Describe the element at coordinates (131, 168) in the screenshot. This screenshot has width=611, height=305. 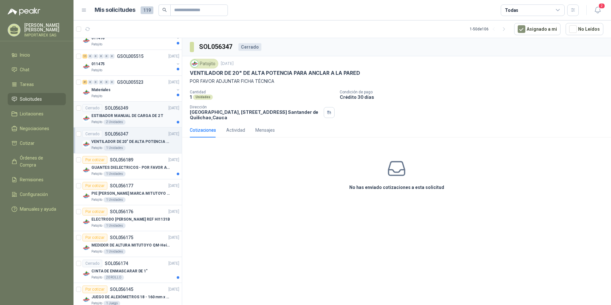
I see `p: GUANTES DIELECTRICOS - POR FAVOR ADJUNTAR SU FICHA TECNICA` at that location.